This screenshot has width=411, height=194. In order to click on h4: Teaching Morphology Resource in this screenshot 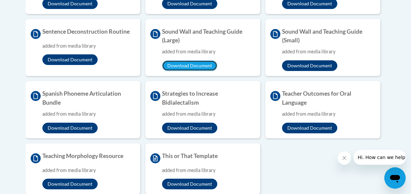, I will do `click(83, 157)`.